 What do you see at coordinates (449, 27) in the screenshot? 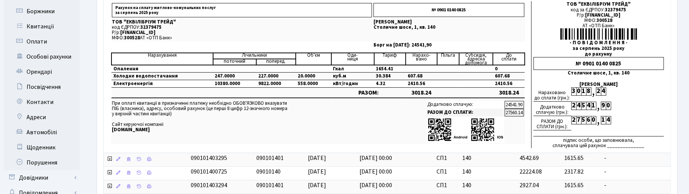
I see `p: Столичне шосе, 1, кв. 140` at bounding box center [449, 27].